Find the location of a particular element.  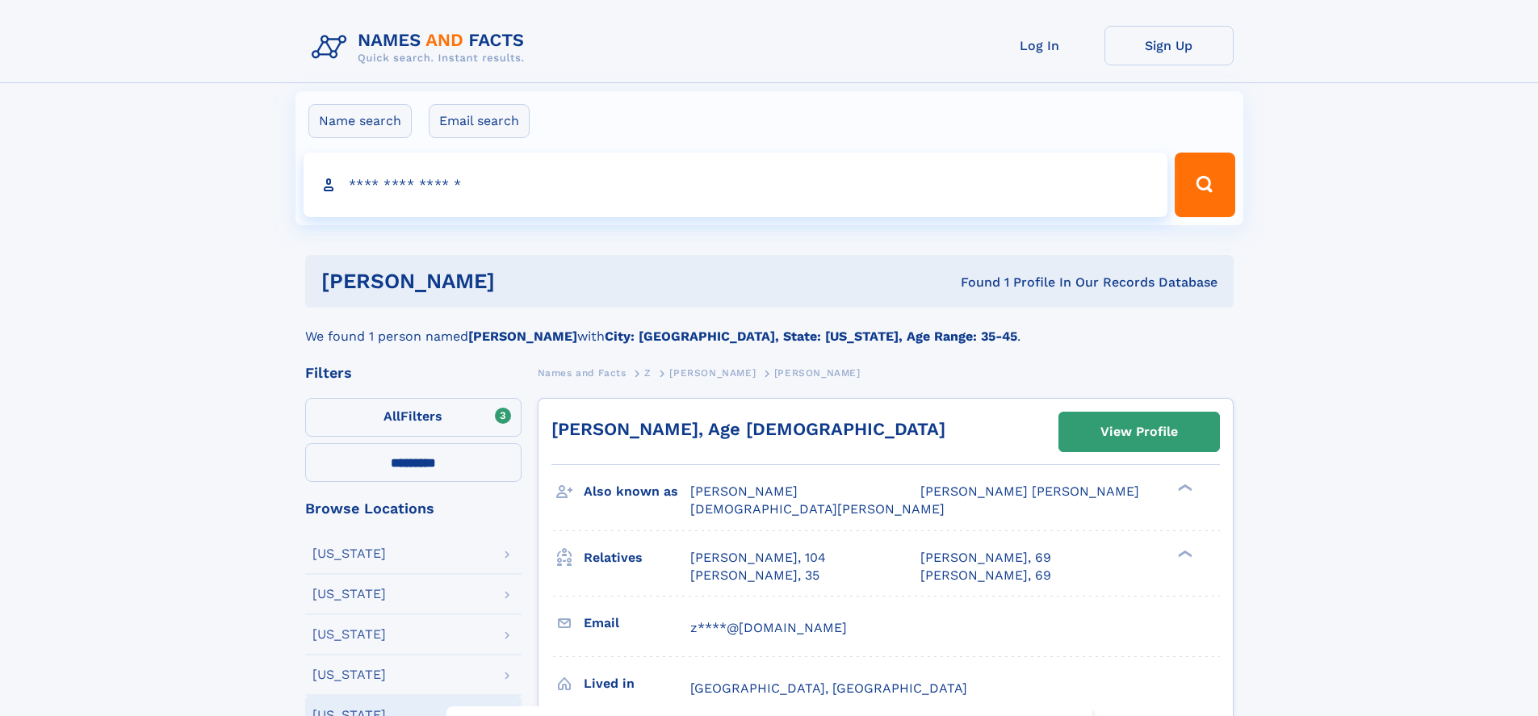

img: Logo Names and Facts is located at coordinates (422, 48).